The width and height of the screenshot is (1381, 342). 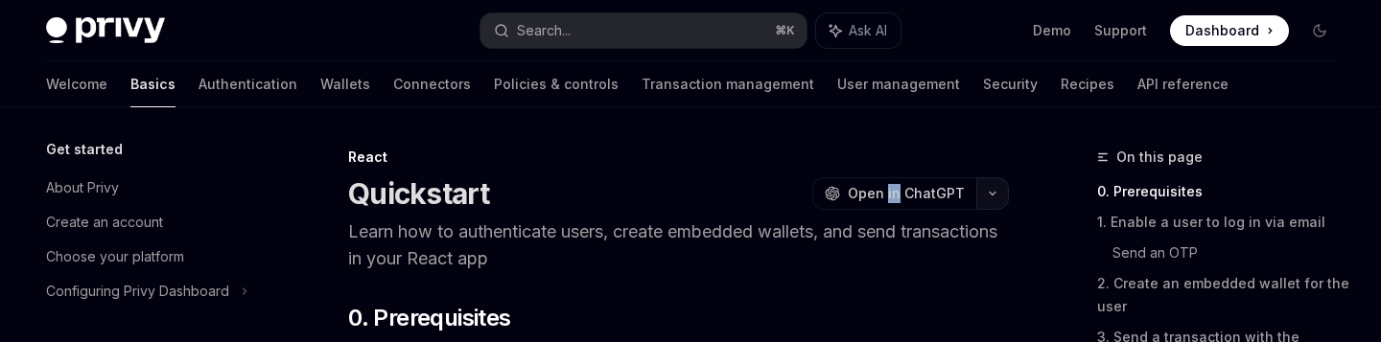 I want to click on span: ⌘ K, so click(x=784, y=31).